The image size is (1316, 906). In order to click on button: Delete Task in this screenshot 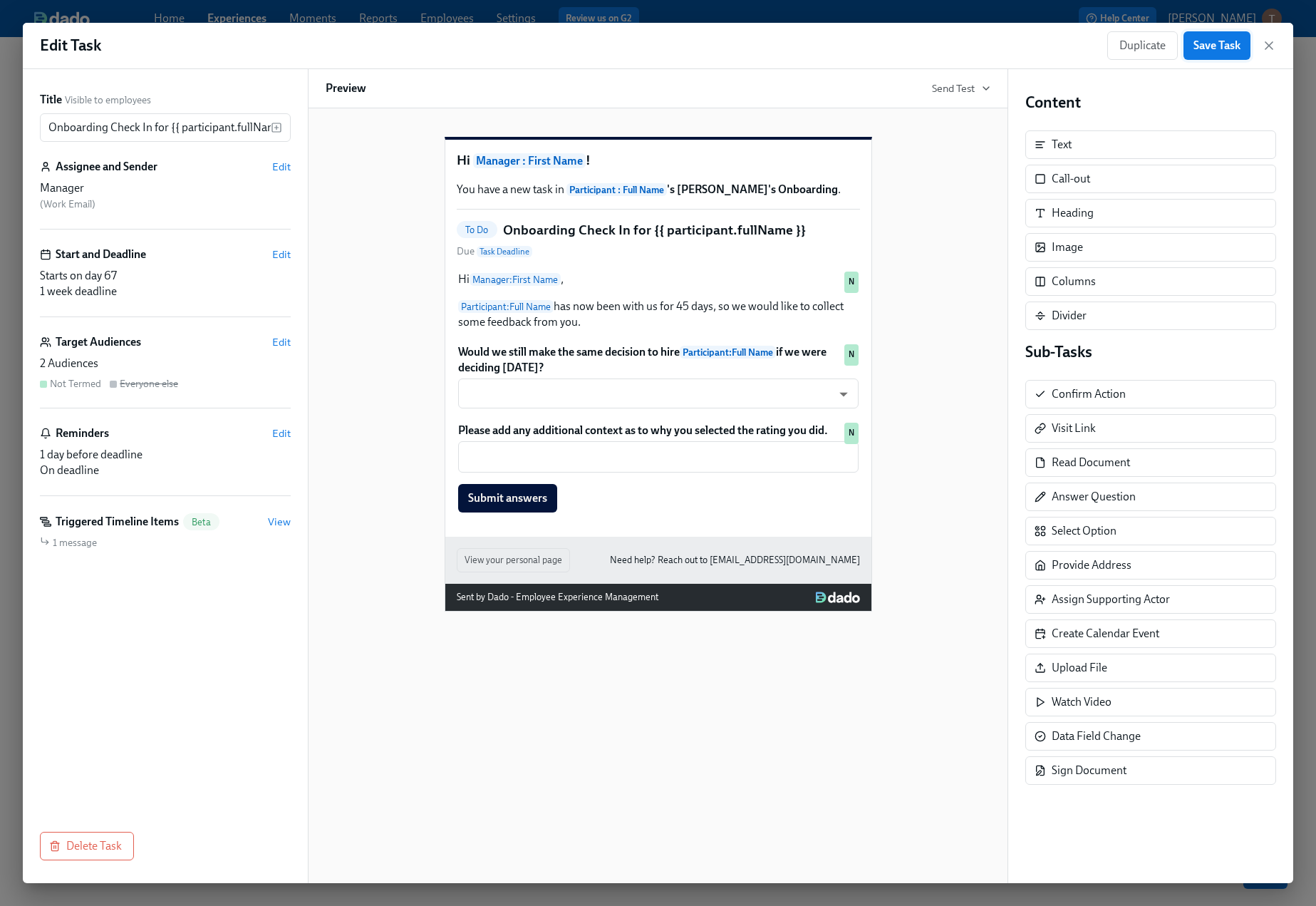, I will do `click(87, 846)`.